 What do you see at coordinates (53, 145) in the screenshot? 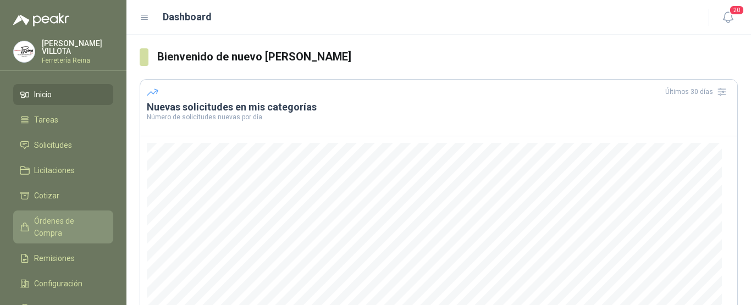
I see `span: Solicitudes` at bounding box center [53, 145].